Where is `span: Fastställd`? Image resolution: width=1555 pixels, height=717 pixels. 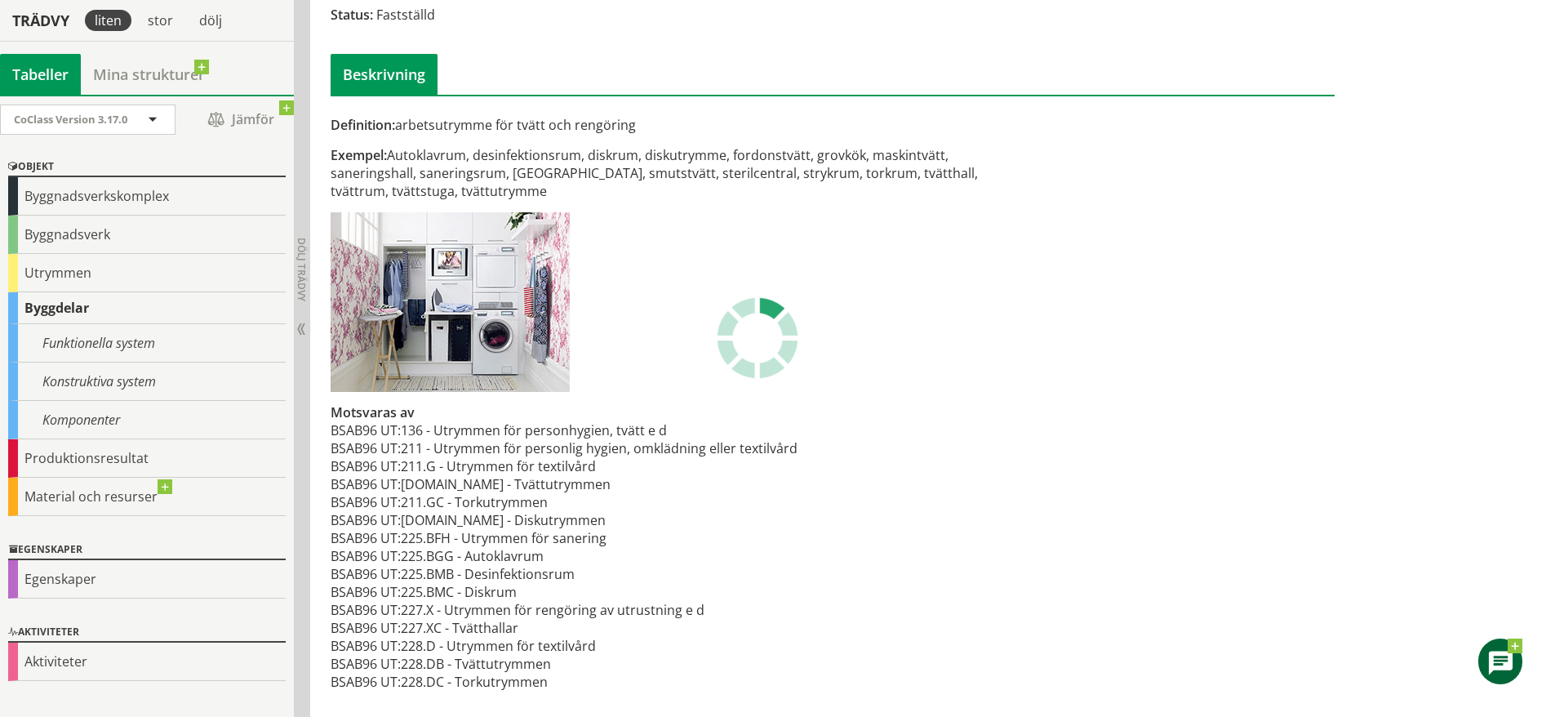 span: Fastställd is located at coordinates (406, 15).